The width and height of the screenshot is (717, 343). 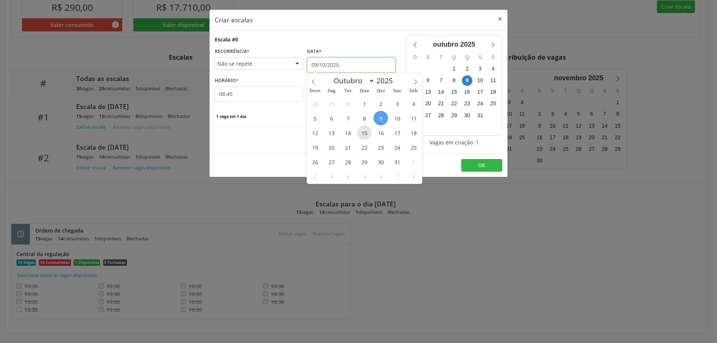 I want to click on span: Outubro 3, 2025, so click(x=397, y=103).